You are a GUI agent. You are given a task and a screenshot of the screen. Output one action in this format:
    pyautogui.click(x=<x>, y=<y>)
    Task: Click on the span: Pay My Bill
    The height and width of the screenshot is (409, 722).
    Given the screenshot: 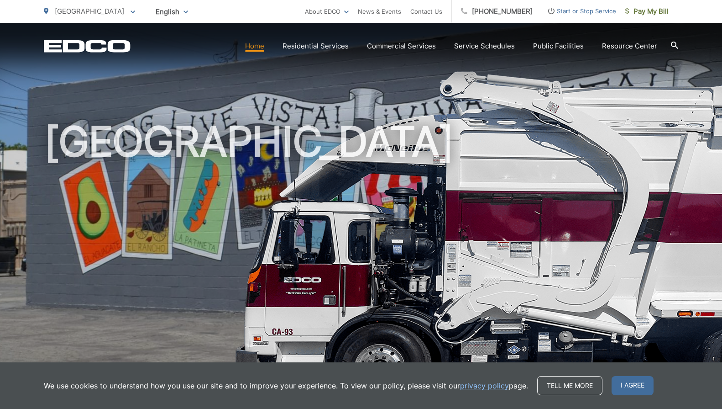 What is the action you would take?
    pyautogui.click(x=647, y=11)
    